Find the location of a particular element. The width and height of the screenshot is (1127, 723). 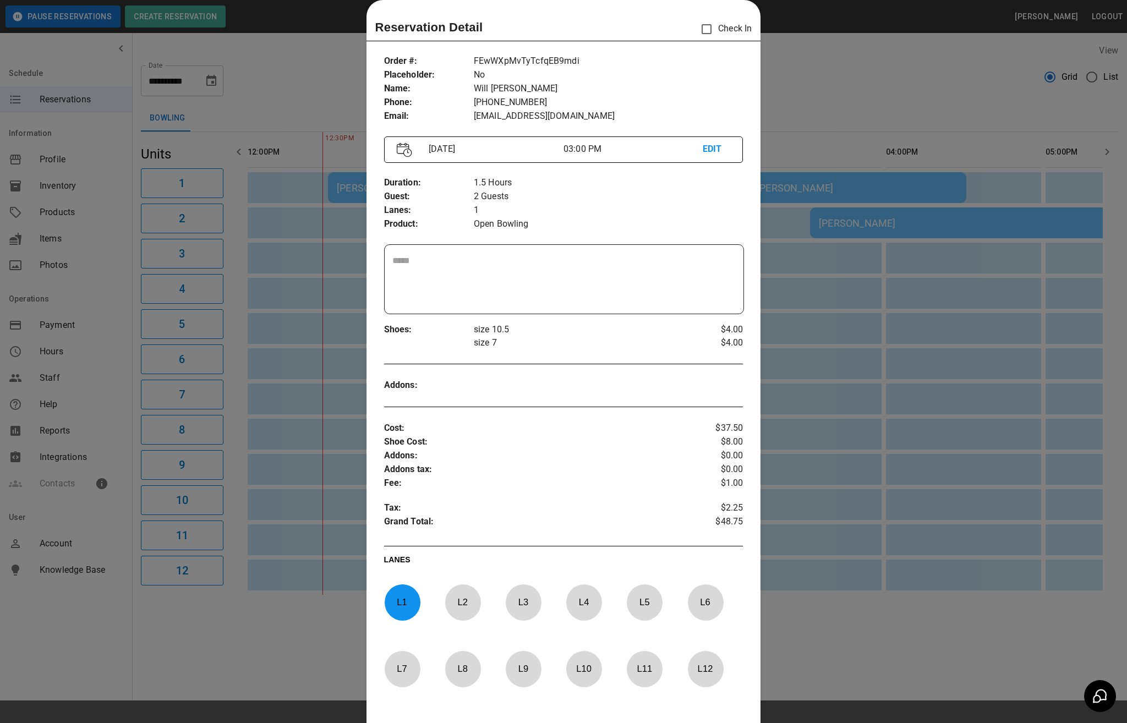

p: FEwWXpMvTyTcfqEB9mdi is located at coordinates (608, 61).